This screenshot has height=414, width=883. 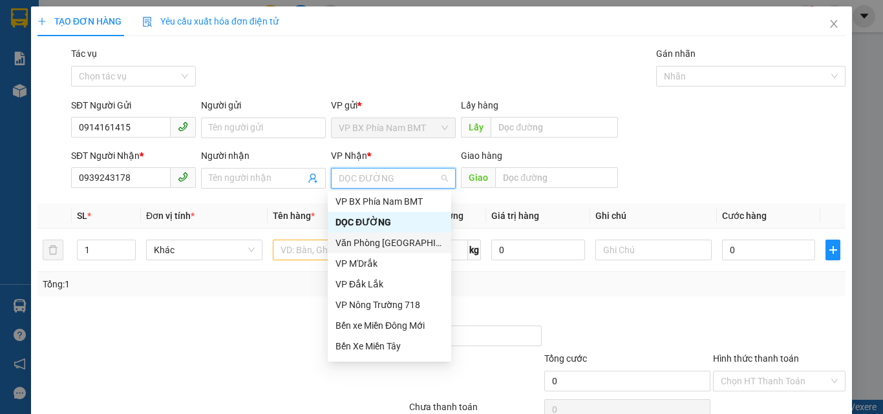 I want to click on span: kg, so click(x=474, y=250).